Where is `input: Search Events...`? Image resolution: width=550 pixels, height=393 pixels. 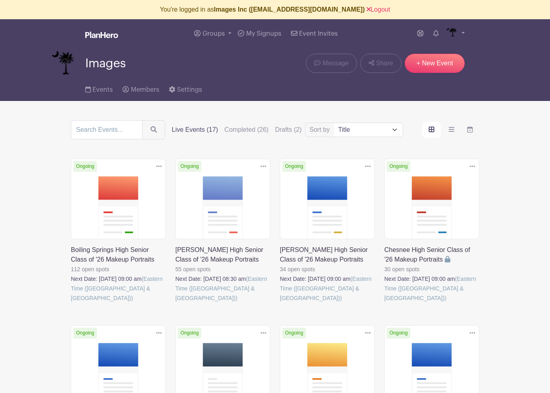 input: Search Events... is located at coordinates (106, 130).